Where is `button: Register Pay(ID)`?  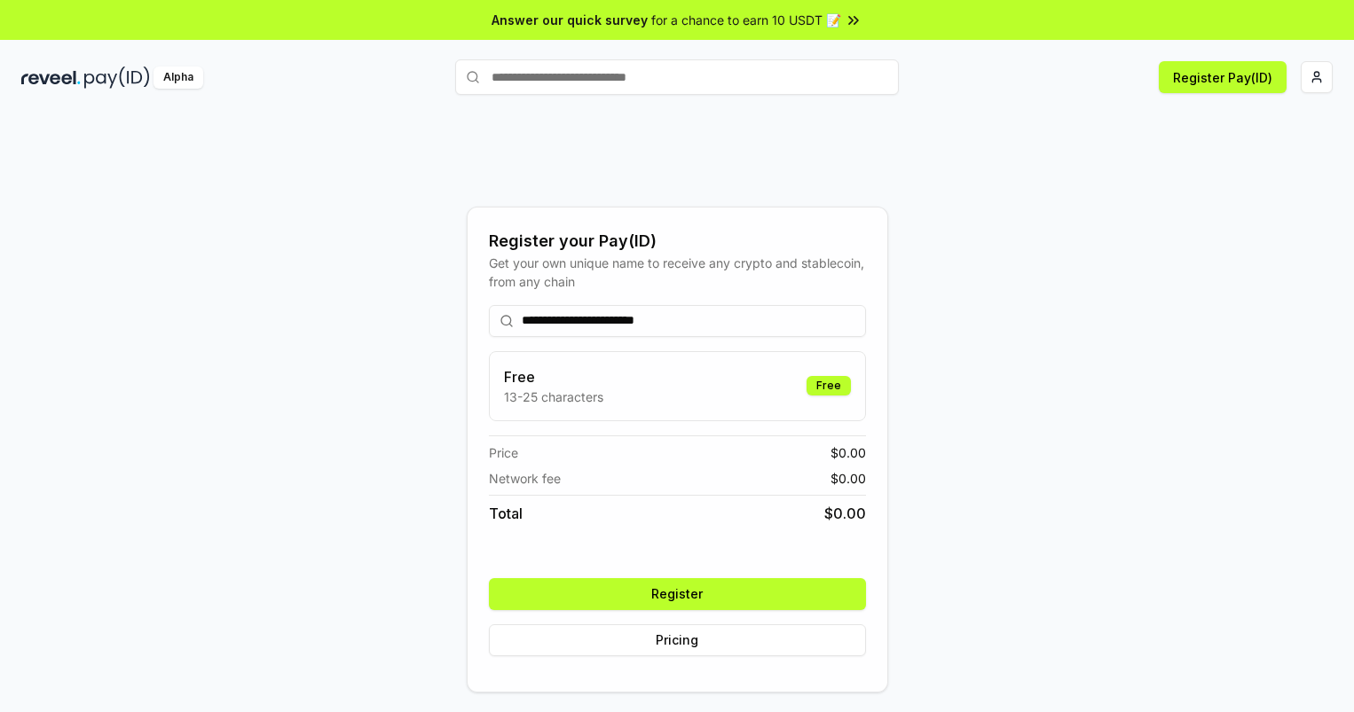 button: Register Pay(ID) is located at coordinates (1222, 77).